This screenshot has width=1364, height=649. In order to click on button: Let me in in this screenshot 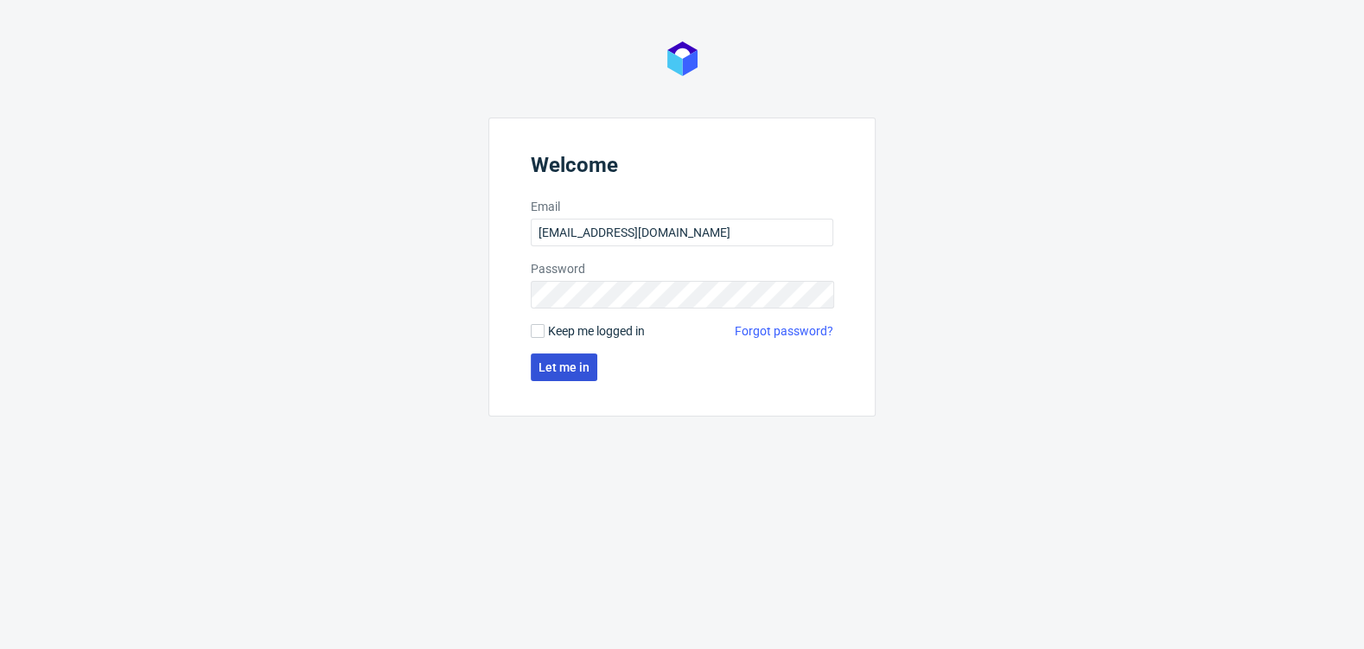, I will do `click(563, 367)`.